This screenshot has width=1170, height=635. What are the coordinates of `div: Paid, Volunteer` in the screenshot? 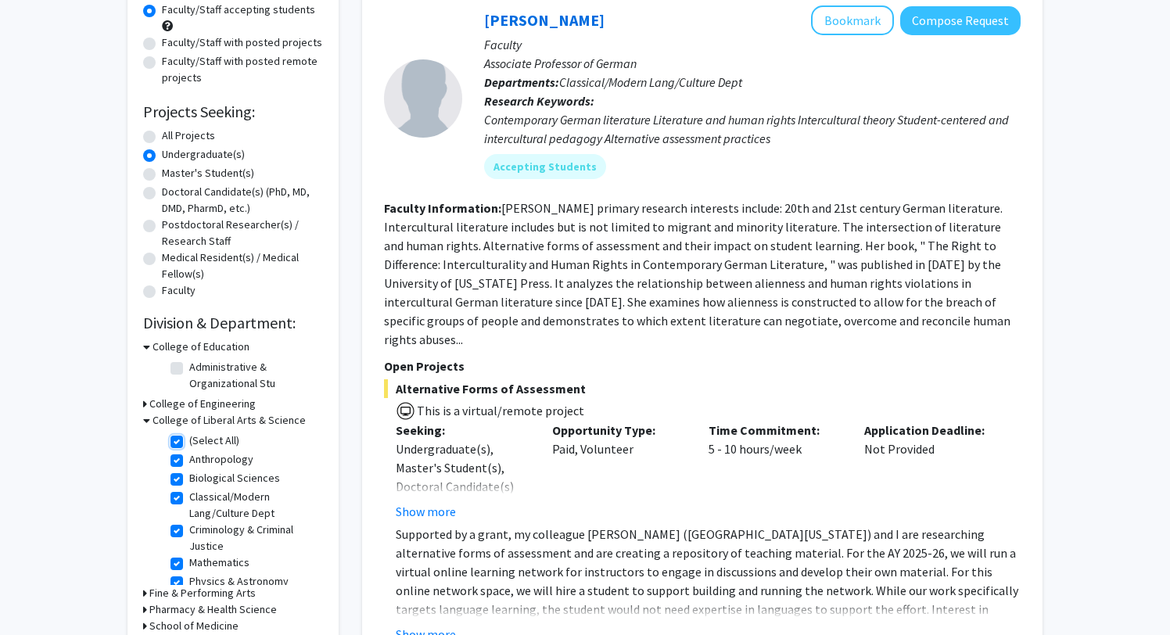 It's located at (619, 471).